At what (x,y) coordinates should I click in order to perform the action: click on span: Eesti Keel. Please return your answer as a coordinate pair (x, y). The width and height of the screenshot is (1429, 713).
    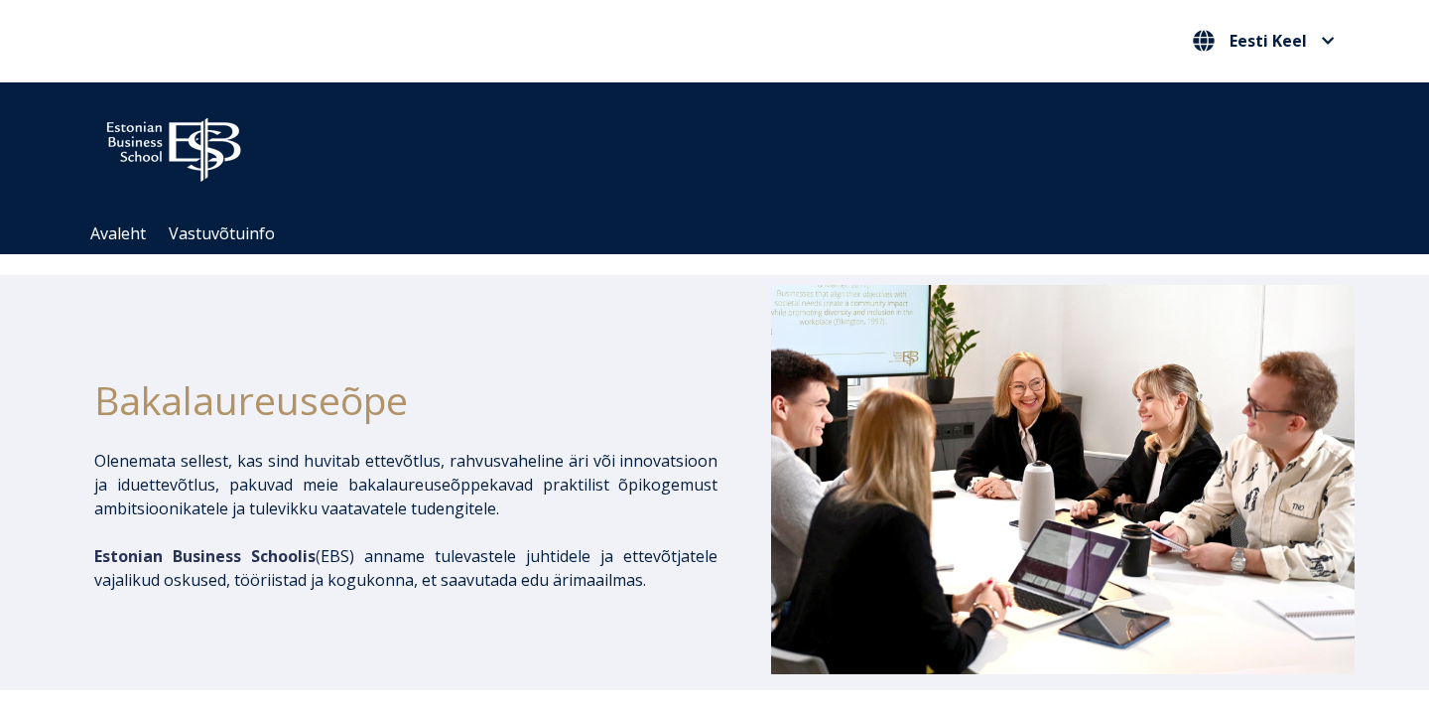
    Looking at the image, I should click on (1268, 41).